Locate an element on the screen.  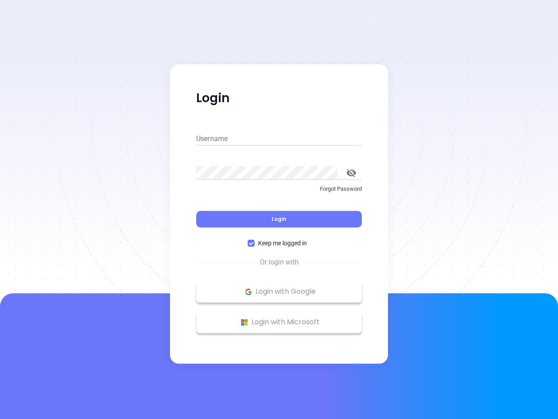
img: Google Logo is located at coordinates (248, 291).